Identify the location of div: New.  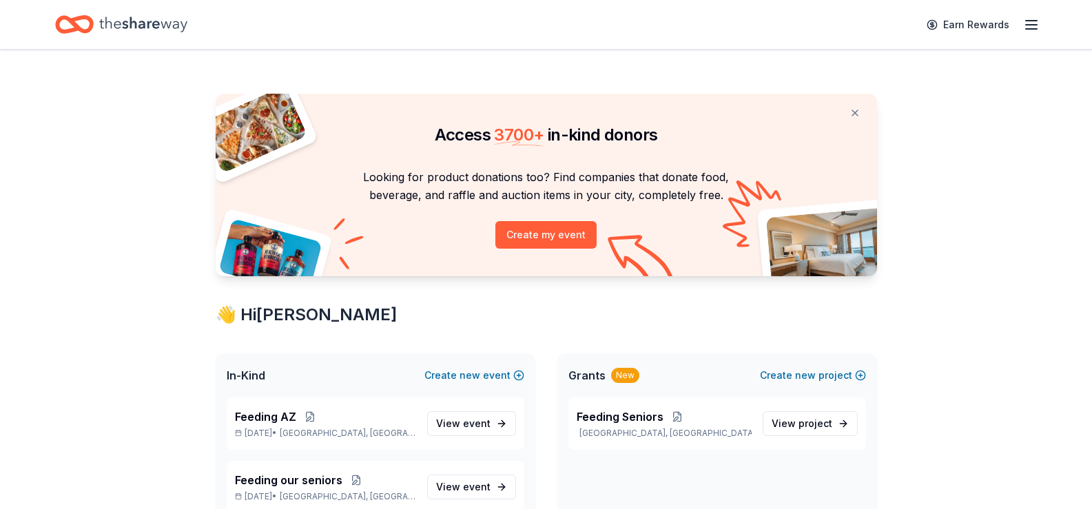
(625, 376).